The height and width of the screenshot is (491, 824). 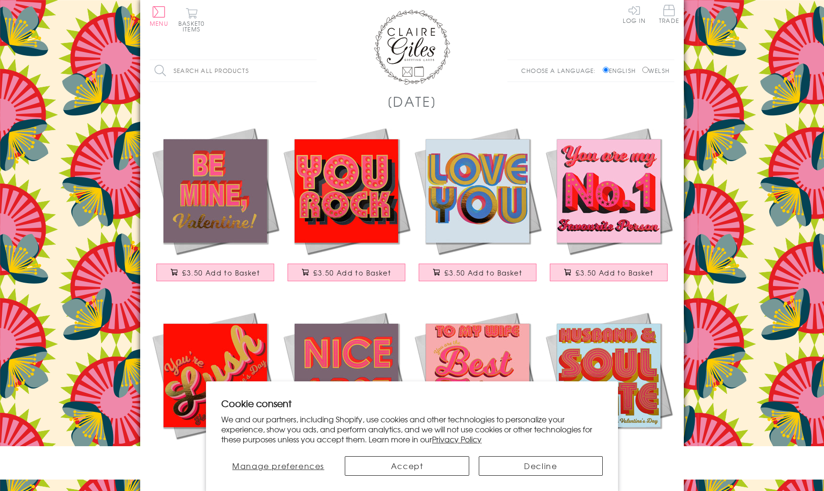 I want to click on img: Valentine's Day Card, Nice Arse, text foiled in shiny gold, so click(x=346, y=375).